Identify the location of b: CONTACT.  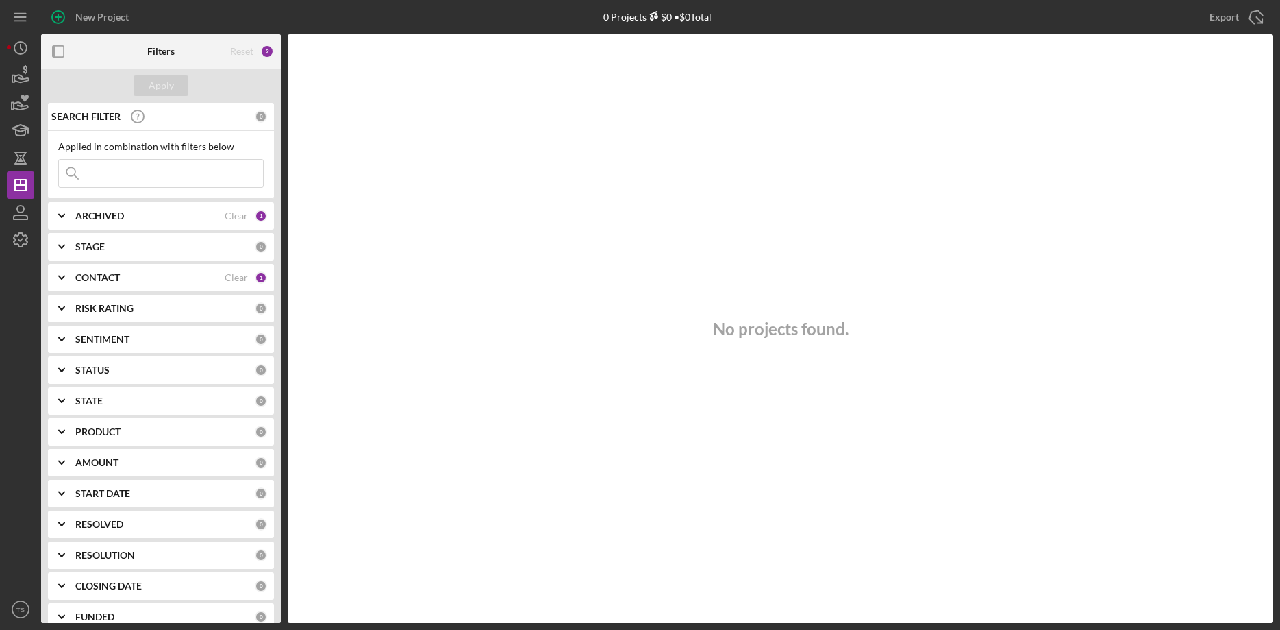
(97, 277).